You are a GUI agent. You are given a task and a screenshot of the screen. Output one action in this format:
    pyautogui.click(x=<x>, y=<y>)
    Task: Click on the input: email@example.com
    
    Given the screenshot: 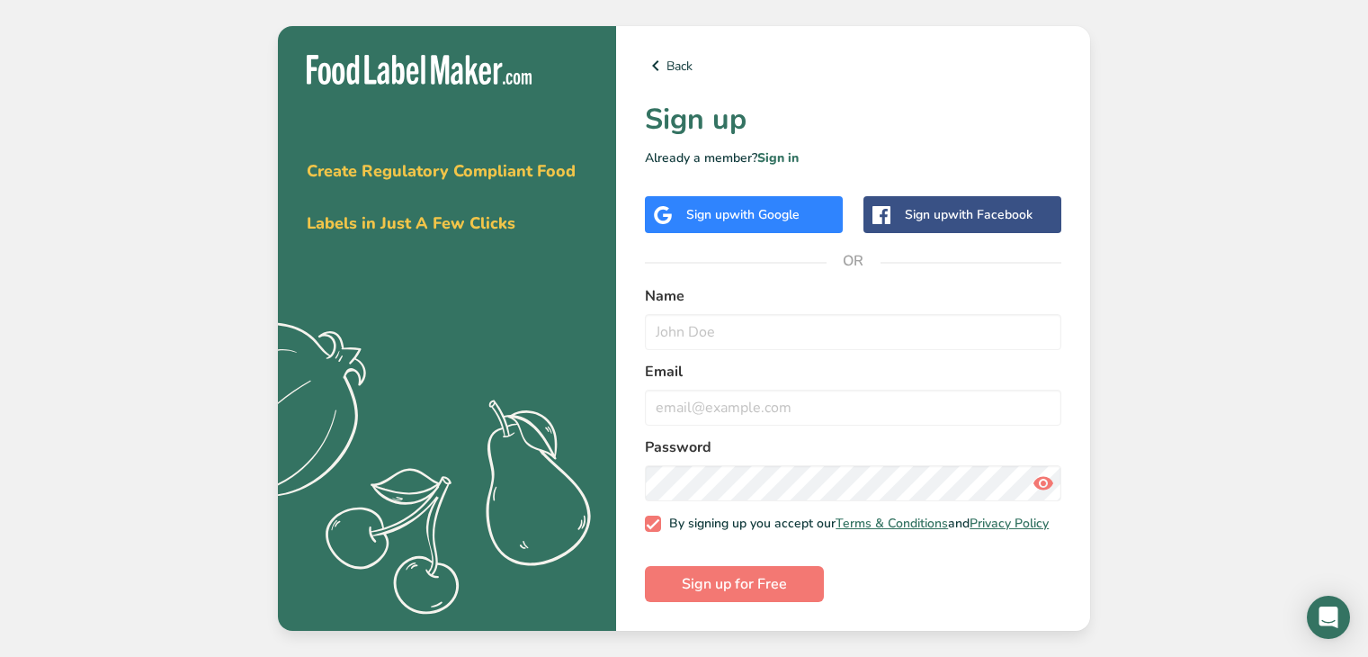 What is the action you would take?
    pyautogui.click(x=853, y=407)
    